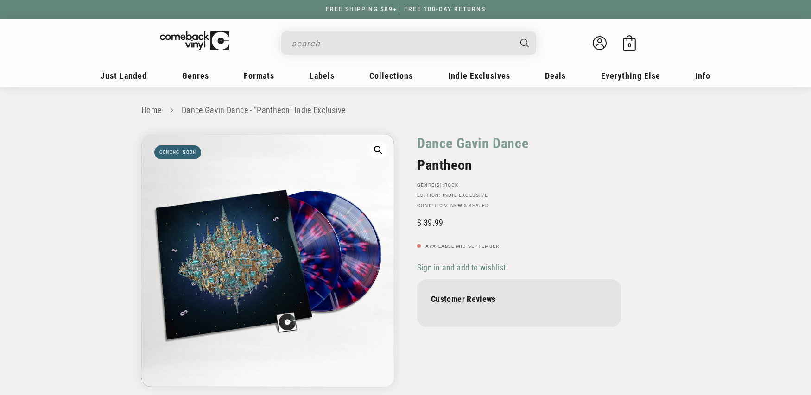 This screenshot has width=811, height=395. Describe the element at coordinates (519, 165) in the screenshot. I see `h2: Pantheon` at that location.